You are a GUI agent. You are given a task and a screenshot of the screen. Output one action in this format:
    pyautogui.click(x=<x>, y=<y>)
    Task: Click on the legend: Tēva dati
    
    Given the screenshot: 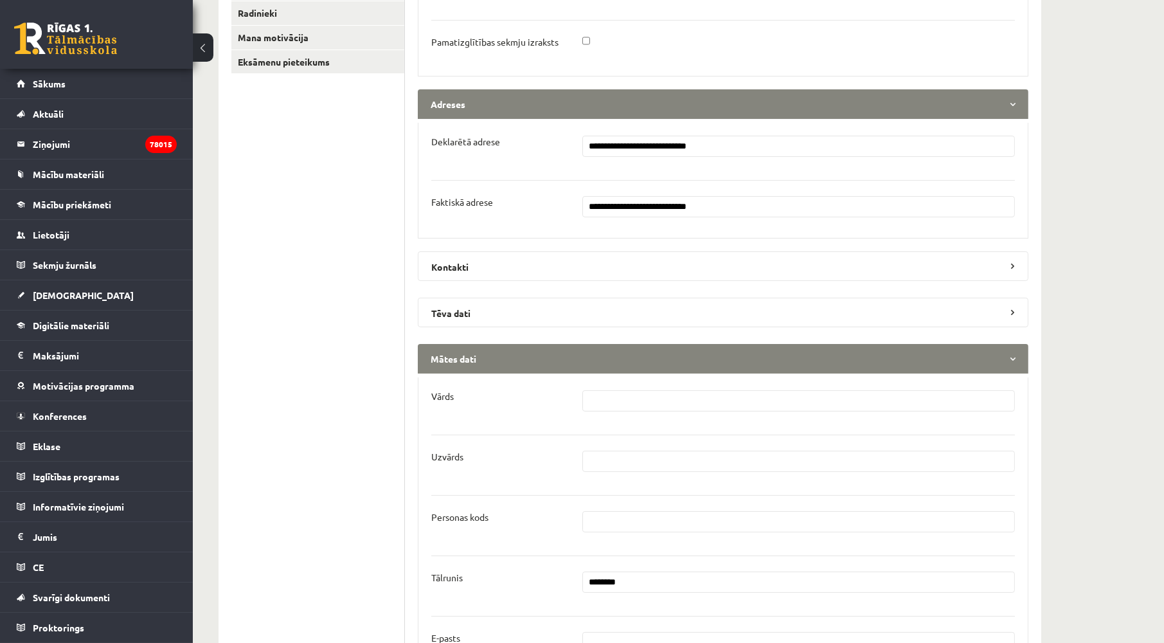 What is the action you would take?
    pyautogui.click(x=723, y=312)
    